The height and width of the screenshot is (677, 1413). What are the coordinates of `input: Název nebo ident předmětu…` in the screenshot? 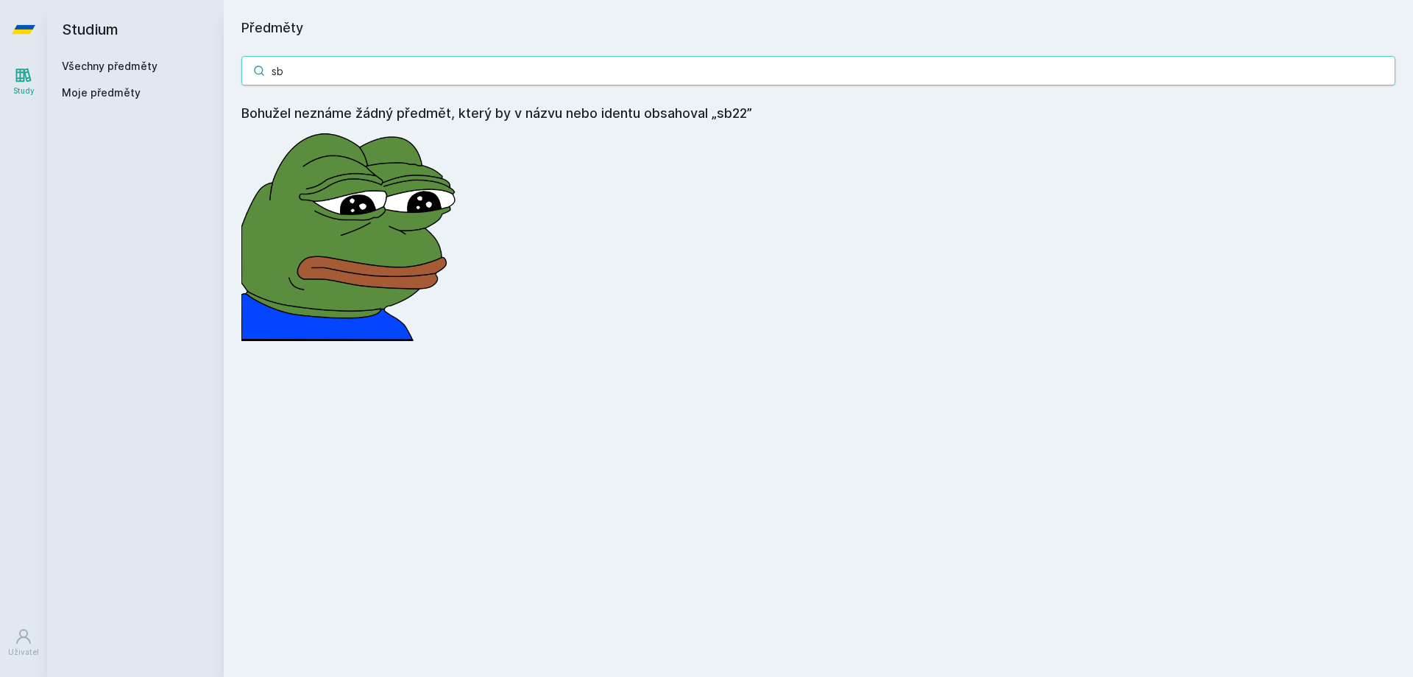 It's located at (819, 71).